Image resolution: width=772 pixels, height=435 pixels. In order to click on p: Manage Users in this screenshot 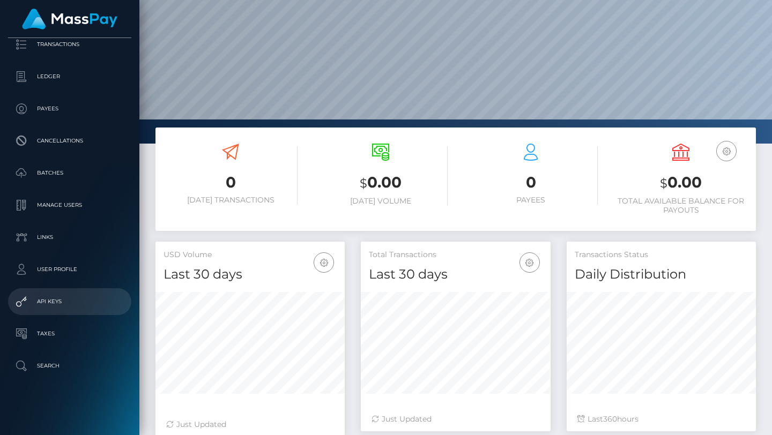, I will do `click(70, 205)`.